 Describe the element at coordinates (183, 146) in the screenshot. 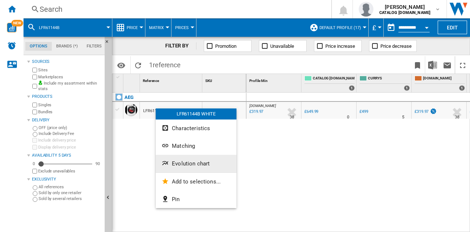

I see `span: Matching` at that location.